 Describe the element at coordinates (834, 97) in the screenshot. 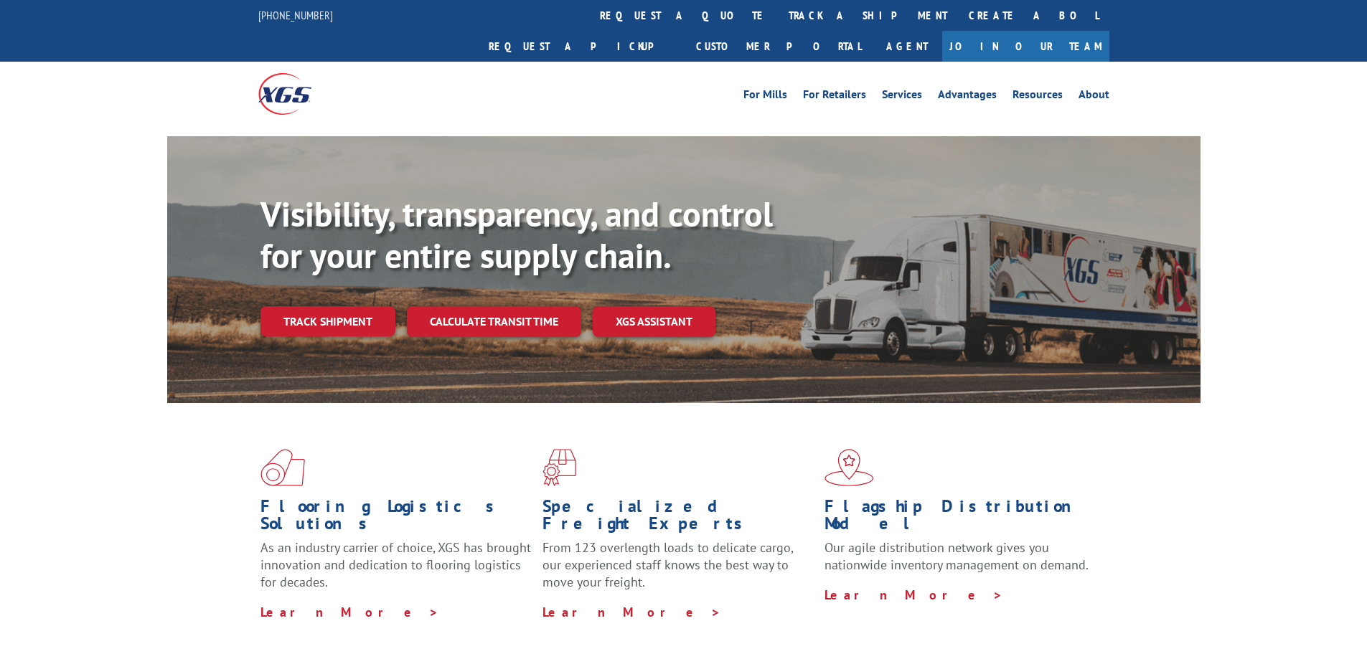

I see `a: For Retailers` at that location.